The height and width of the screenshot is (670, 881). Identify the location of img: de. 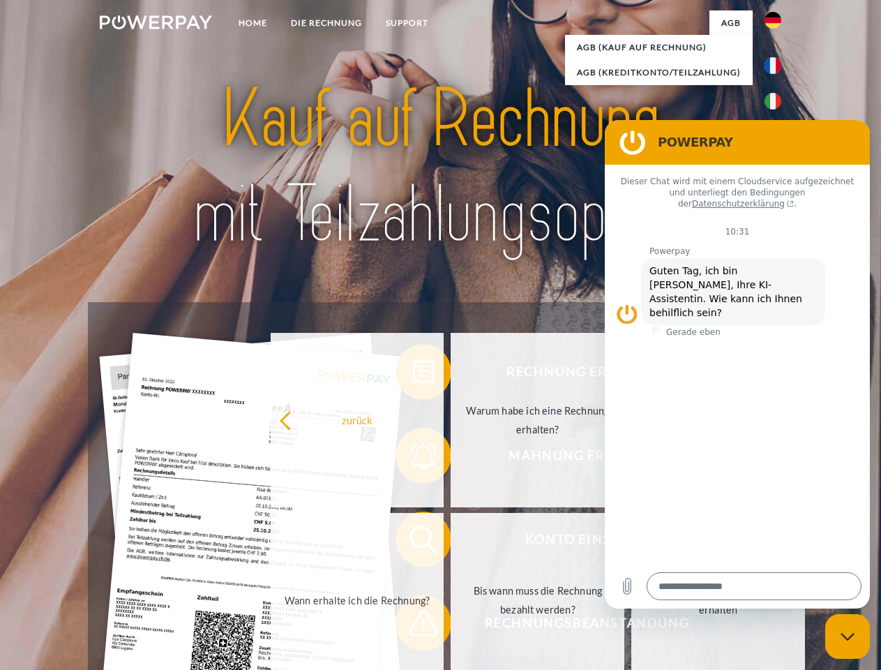
(773, 20).